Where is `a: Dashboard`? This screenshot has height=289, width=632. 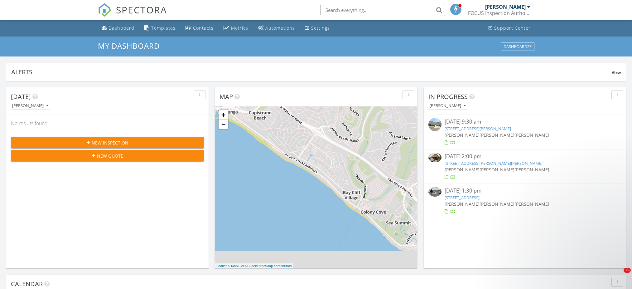 a: Dashboard is located at coordinates (118, 28).